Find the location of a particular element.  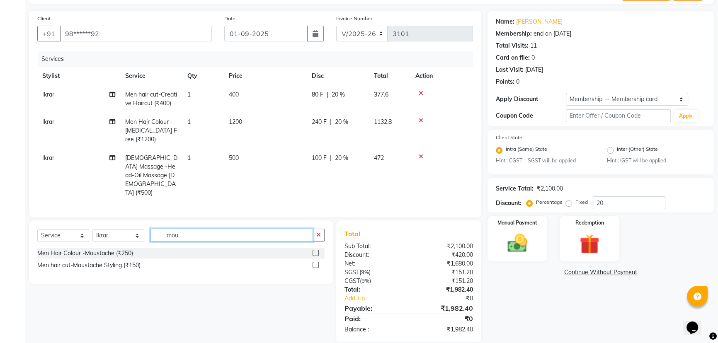

th: Service is located at coordinates (151, 76).